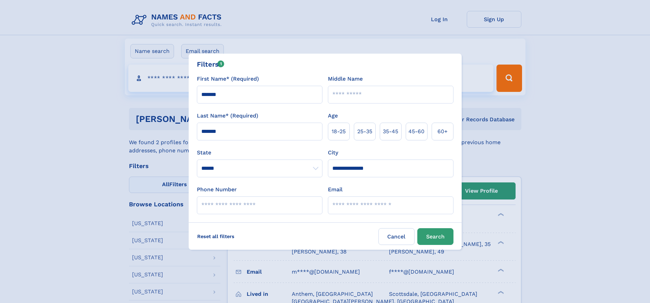  Describe the element at coordinates (442, 131) in the screenshot. I see `span: 60+` at that location.